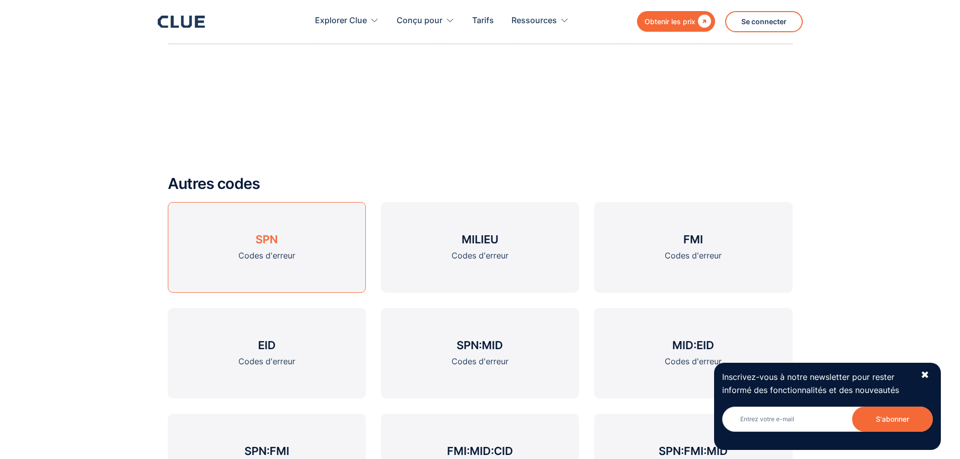 Image resolution: width=960 pixels, height=459 pixels. Describe the element at coordinates (828, 424) in the screenshot. I see `form: Bulletin` at that location.